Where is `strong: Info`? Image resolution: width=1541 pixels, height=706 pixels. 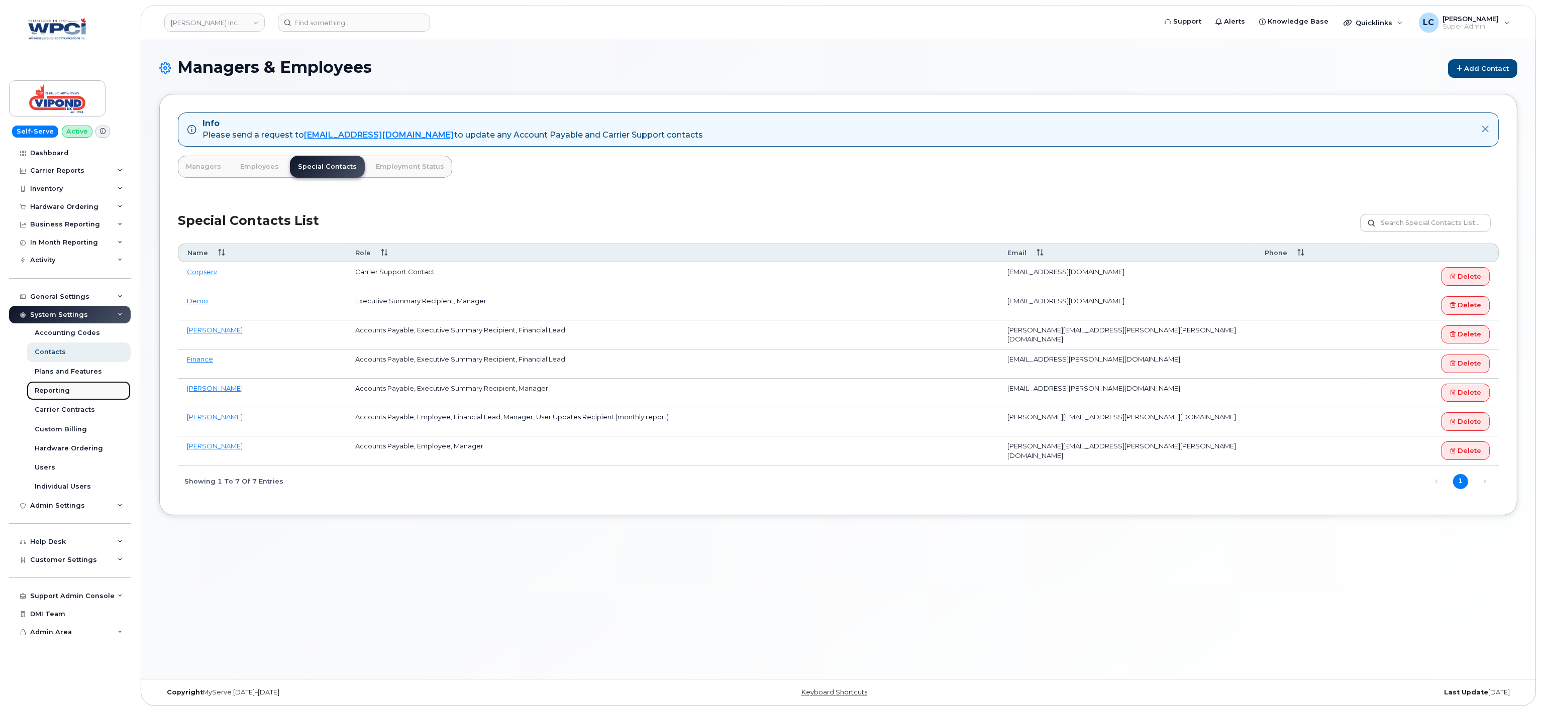 strong: Info is located at coordinates (211, 123).